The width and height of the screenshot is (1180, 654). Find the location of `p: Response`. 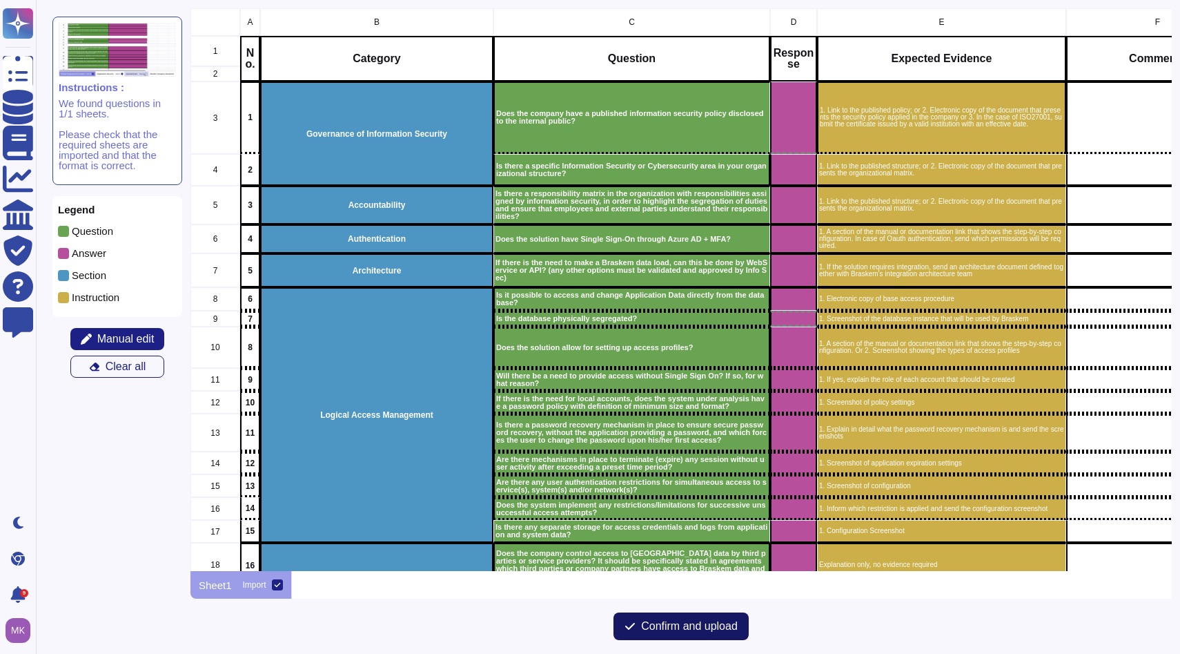

p: Response is located at coordinates (794, 59).